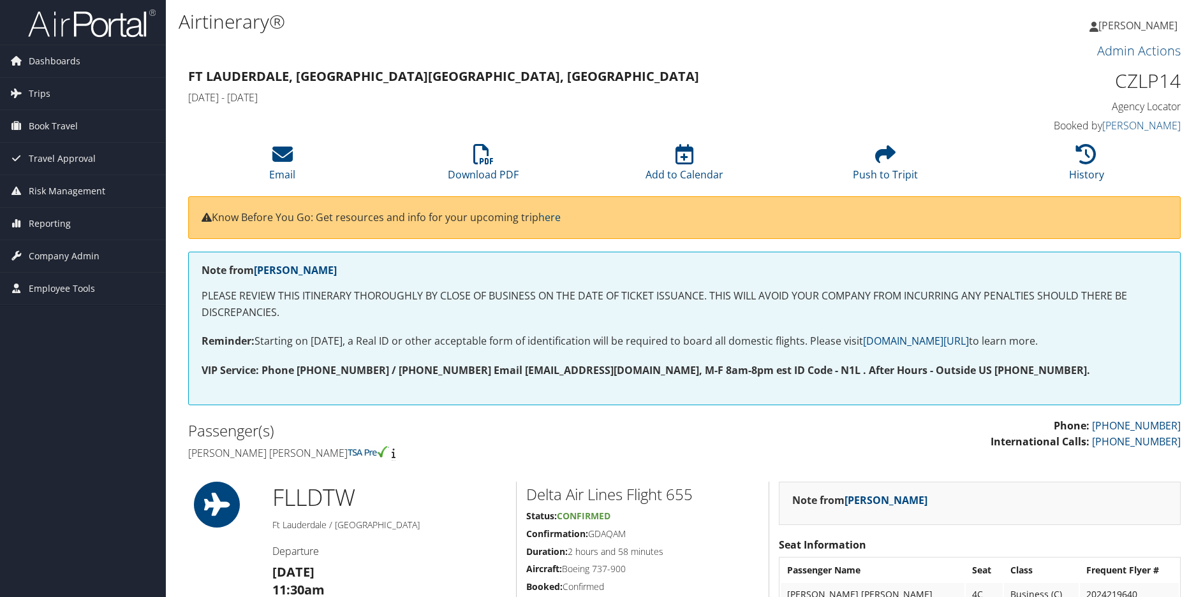 The height and width of the screenshot is (597, 1203). I want to click on strong: Seat Information, so click(822, 545).